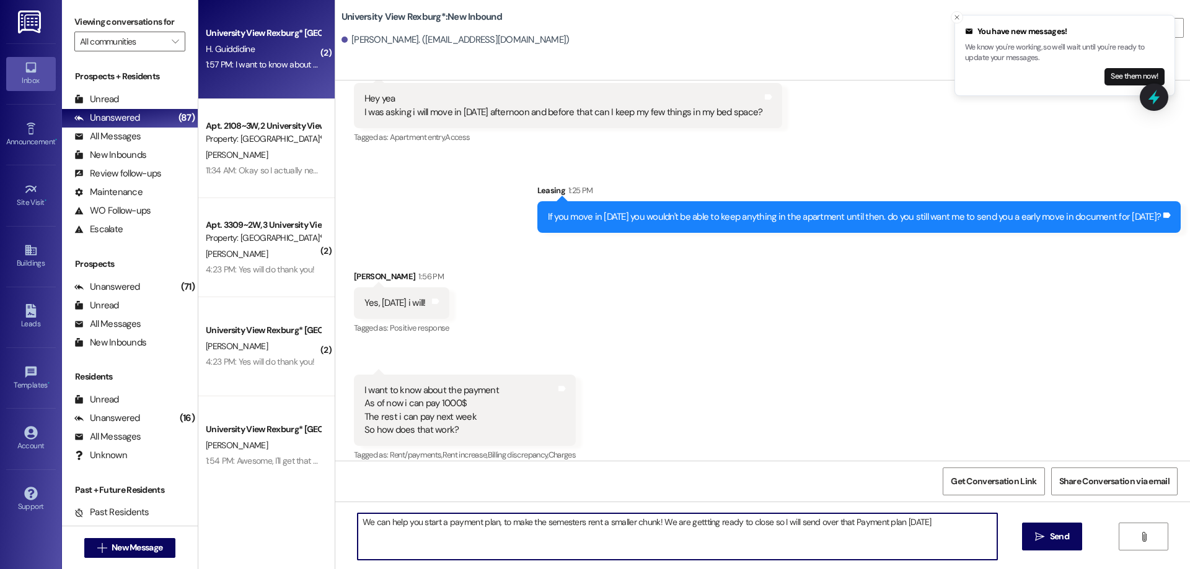 The width and height of the screenshot is (1190, 569). What do you see at coordinates (130, 548) in the screenshot?
I see `button: New Message` at bounding box center [130, 548].